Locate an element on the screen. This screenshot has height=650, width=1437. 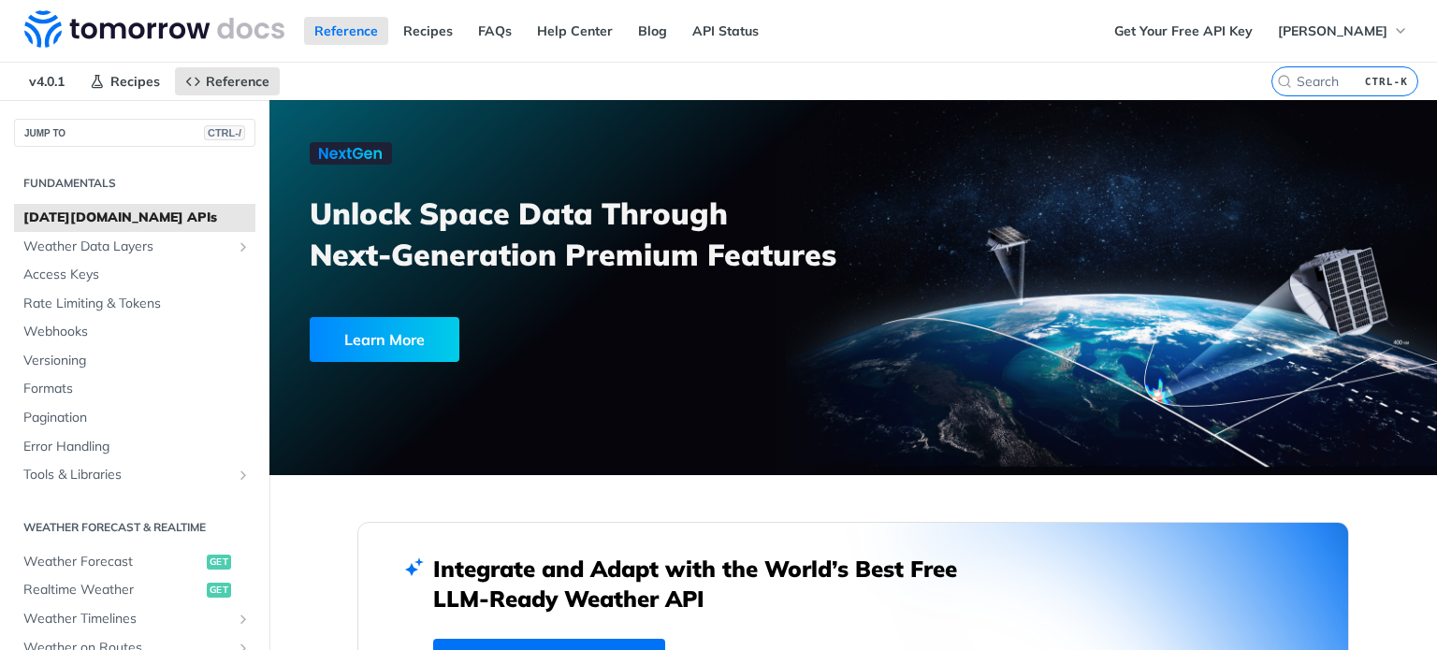
span: Formats is located at coordinates (137, 389).